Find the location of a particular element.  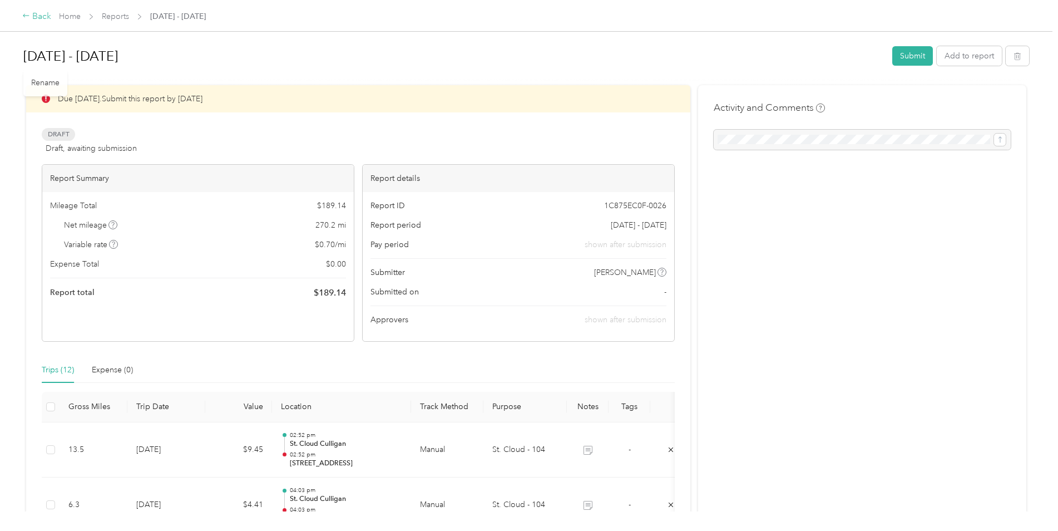

span: Variable rate is located at coordinates (91, 244).